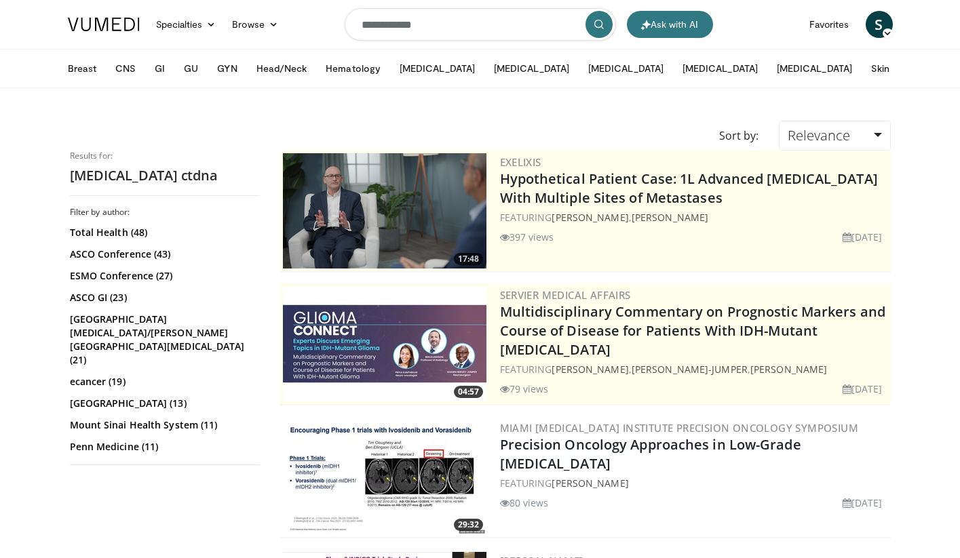  I want to click on li: 397 views, so click(527, 237).